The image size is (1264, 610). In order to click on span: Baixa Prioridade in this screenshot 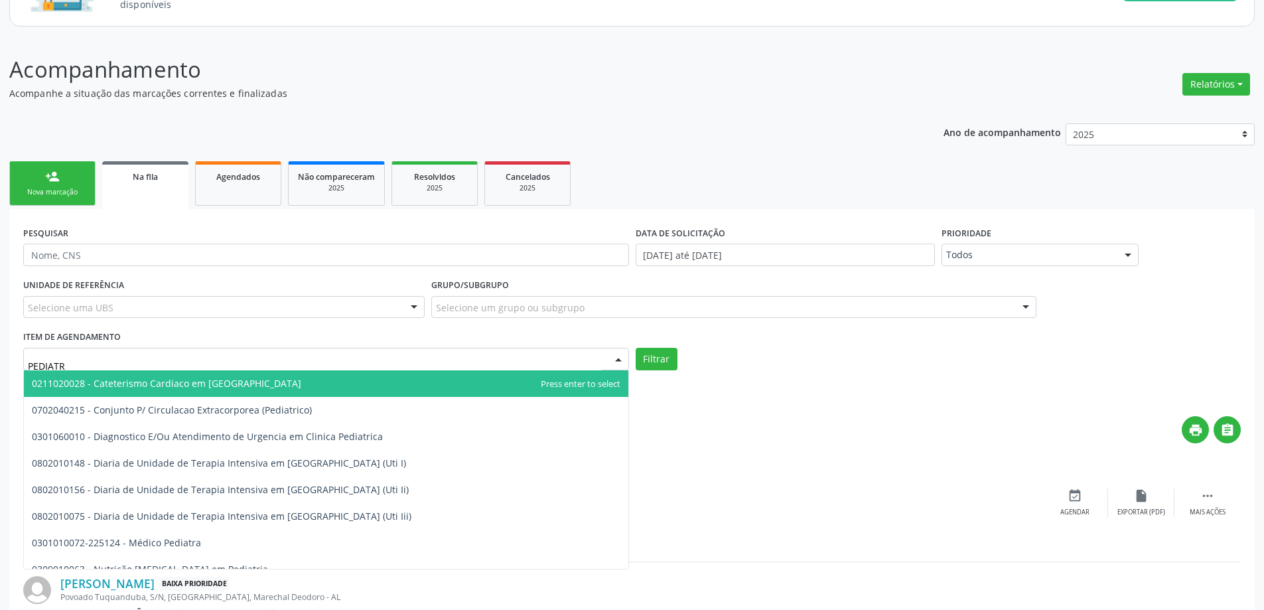, I will do `click(194, 583)`.